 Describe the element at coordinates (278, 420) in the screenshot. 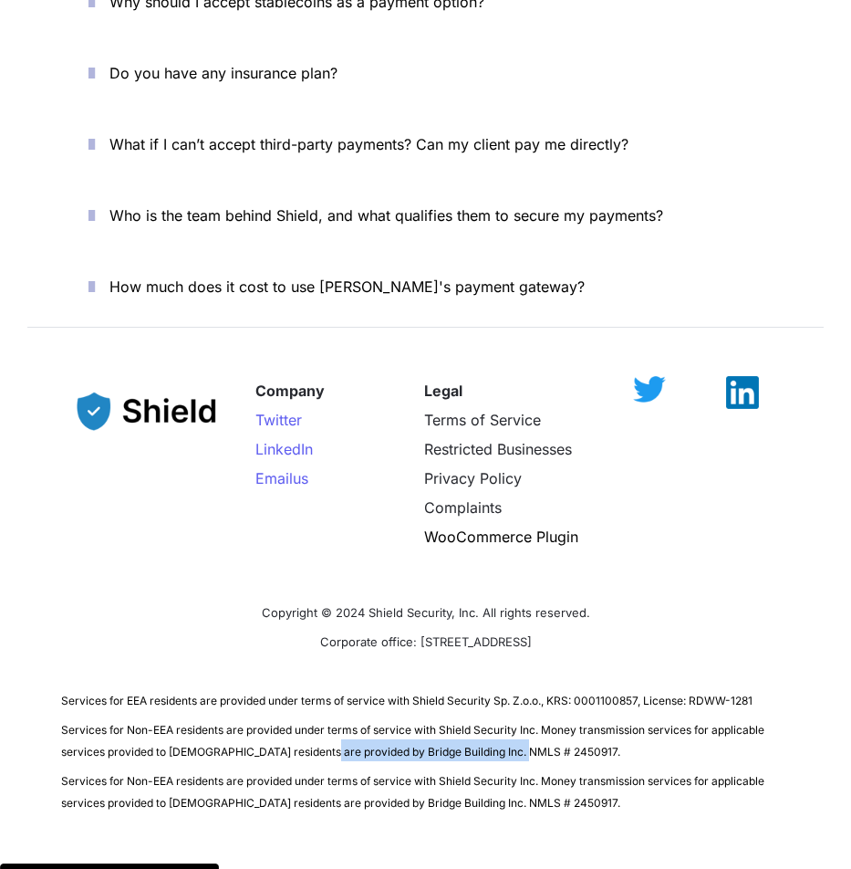

I see `a: Twitter` at that location.